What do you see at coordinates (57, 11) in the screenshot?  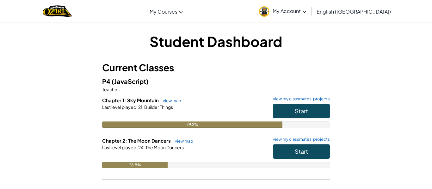 I see `a: Ozaria by CodeCombat logo` at bounding box center [57, 11].